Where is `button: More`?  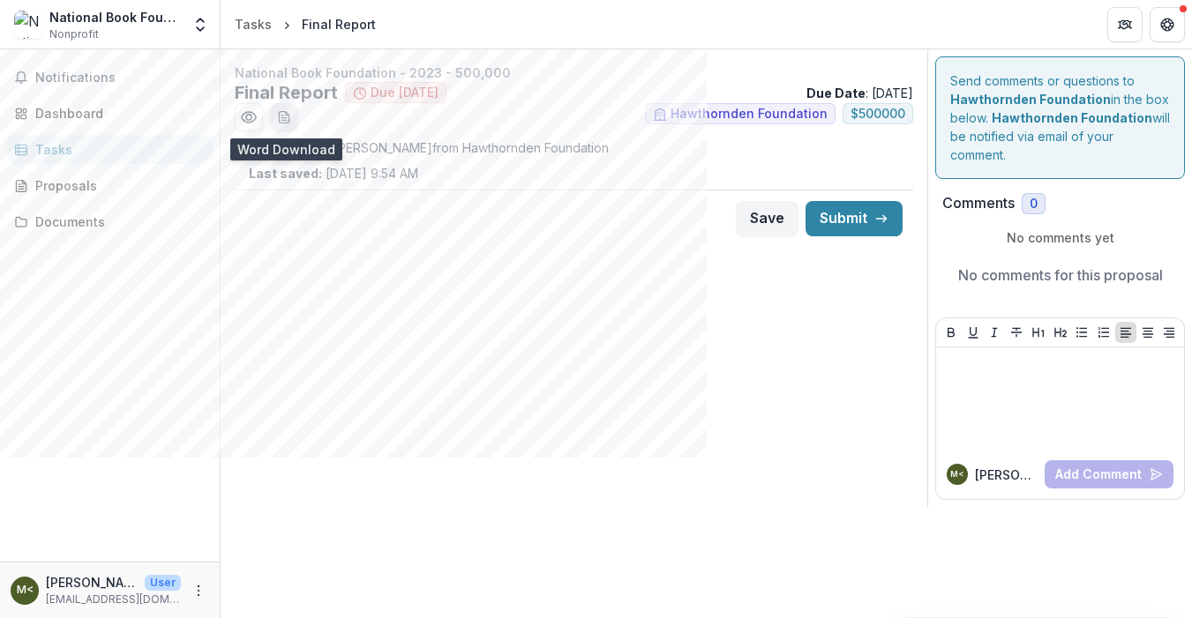
button: More is located at coordinates (198, 591).